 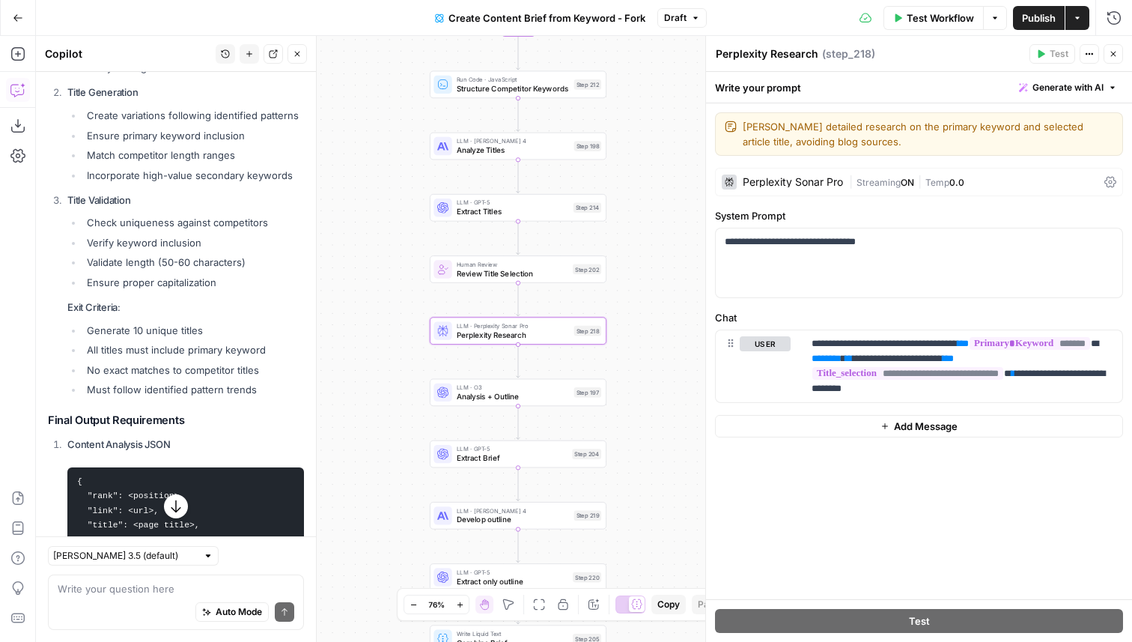 What do you see at coordinates (518, 484) in the screenshot?
I see `g: Edge from step_204 to step_219` at bounding box center [518, 484].